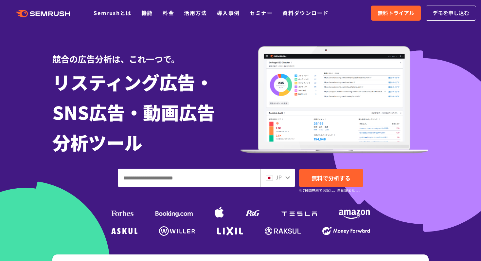 Image resolution: width=481 pixels, height=261 pixels. Describe the element at coordinates (278, 177) in the screenshot. I see `span: JP` at that location.